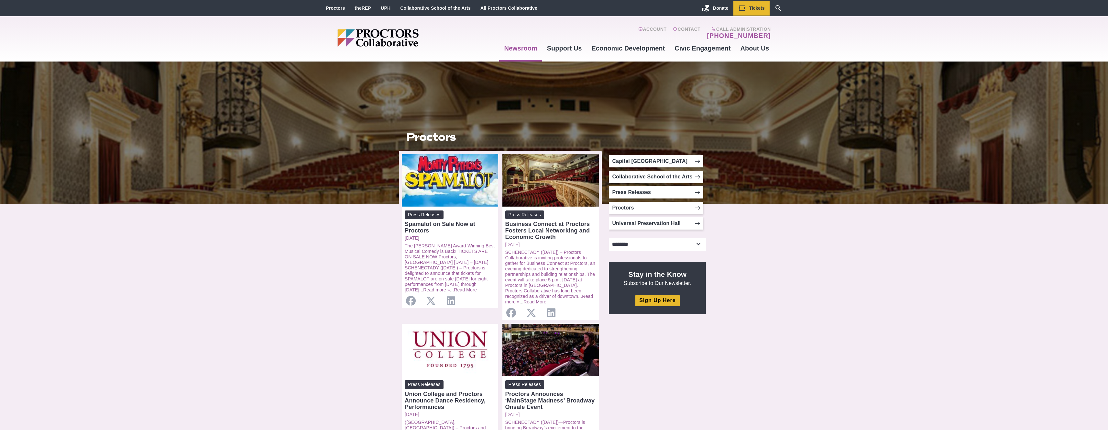 This screenshot has width=1108, height=430. Describe the element at coordinates (686, 33) in the screenshot. I see `a: Contact` at that location.